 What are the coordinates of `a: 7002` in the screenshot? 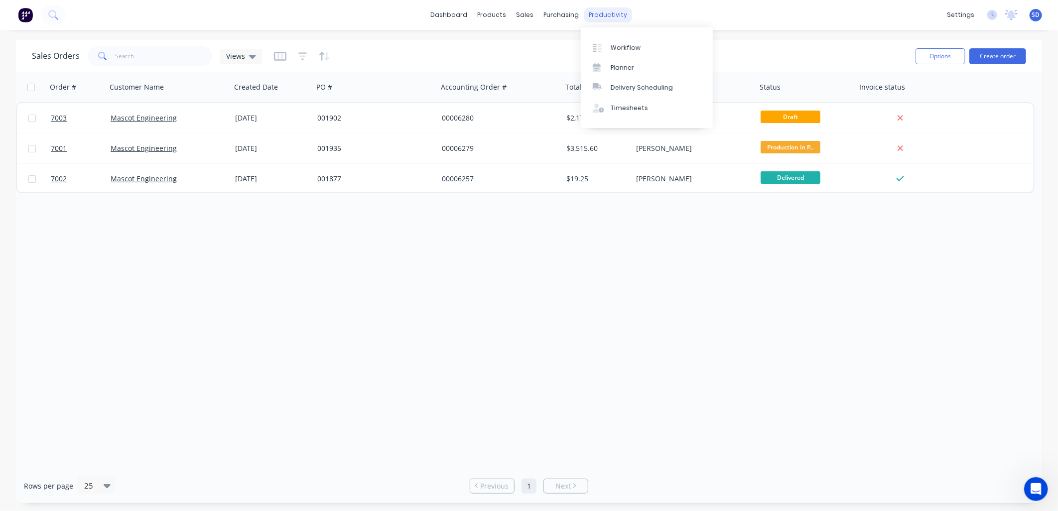 It's located at (81, 179).